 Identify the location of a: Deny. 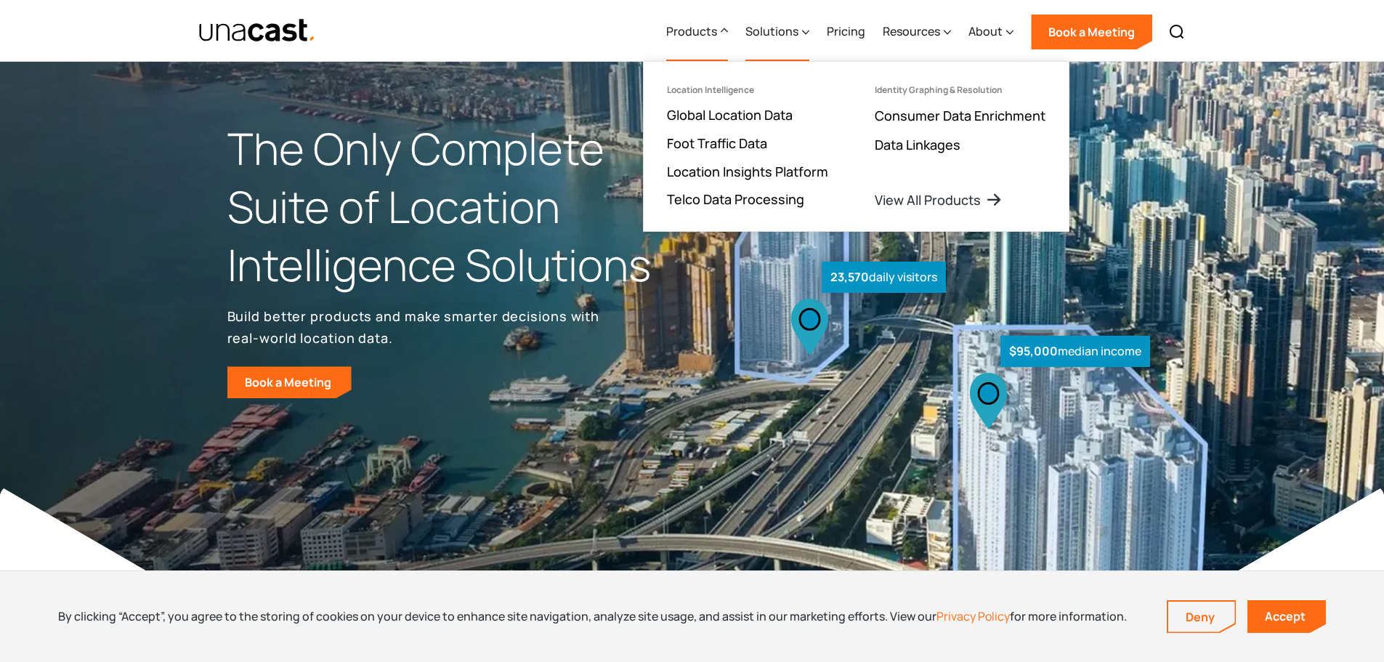
(1201, 617).